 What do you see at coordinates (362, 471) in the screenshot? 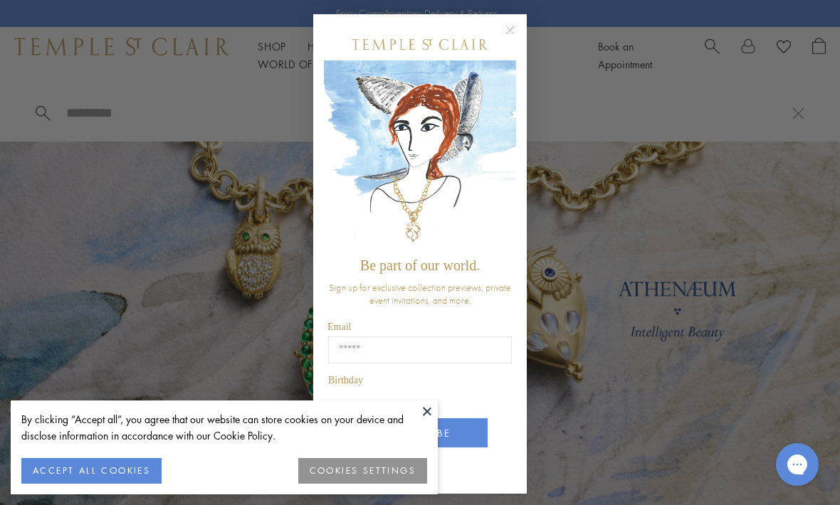
I see `button: COOKIES SETTINGS` at bounding box center [362, 471].